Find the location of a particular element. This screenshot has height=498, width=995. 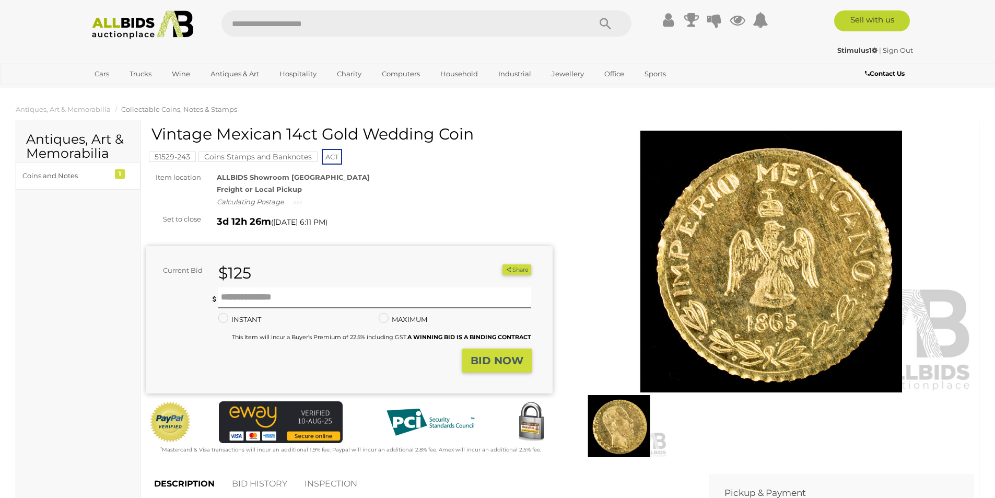

button: Search is located at coordinates (606, 24).